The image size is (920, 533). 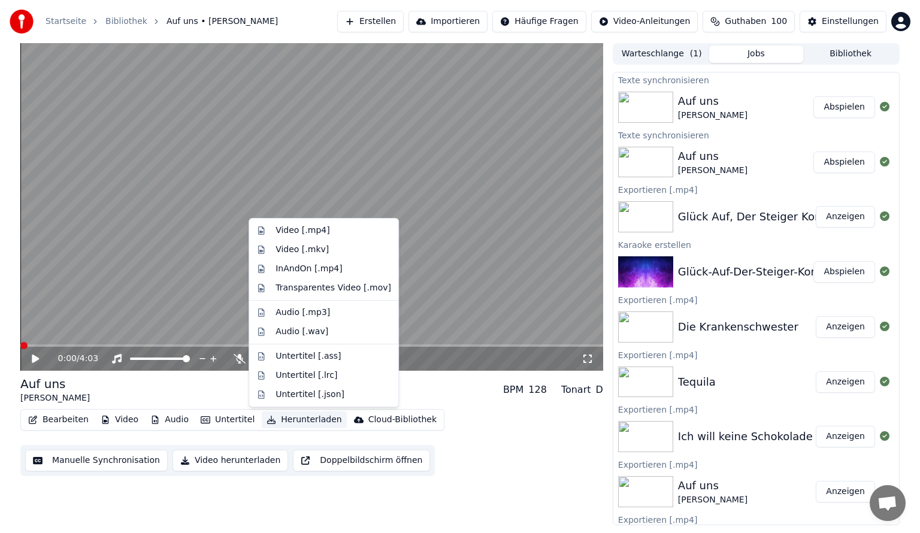 What do you see at coordinates (230, 461) in the screenshot?
I see `button: Video herunterladen` at bounding box center [230, 461].